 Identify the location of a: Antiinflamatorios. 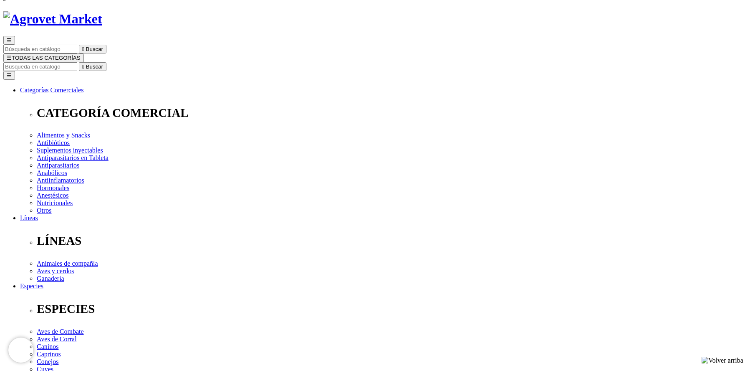
(61, 180).